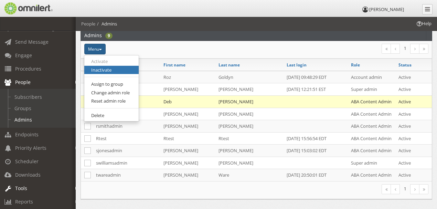 The width and height of the screenshot is (437, 209). What do you see at coordinates (112, 61) in the screenshot?
I see `a: Activate` at bounding box center [112, 61].